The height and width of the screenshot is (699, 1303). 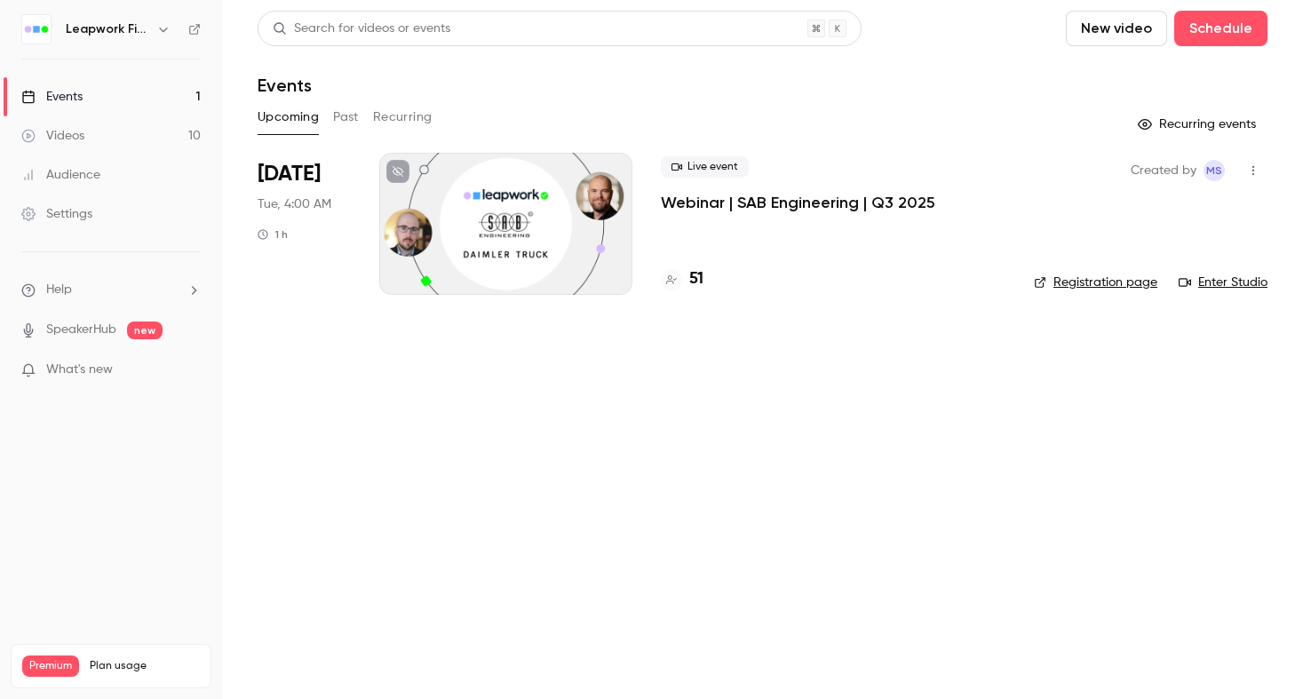 What do you see at coordinates (36, 29) in the screenshot?
I see `img: Leapwork Field` at bounding box center [36, 29].